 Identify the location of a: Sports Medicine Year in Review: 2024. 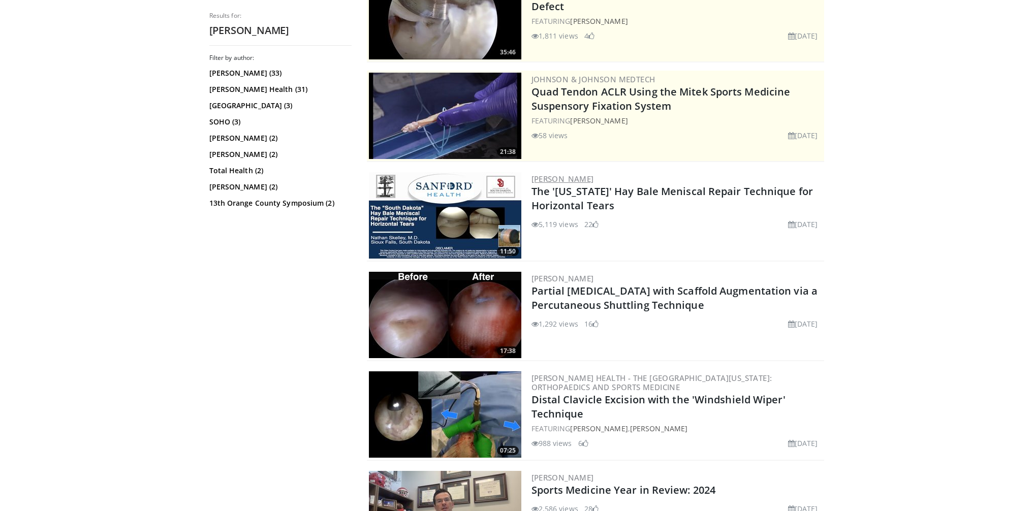
(624, 490).